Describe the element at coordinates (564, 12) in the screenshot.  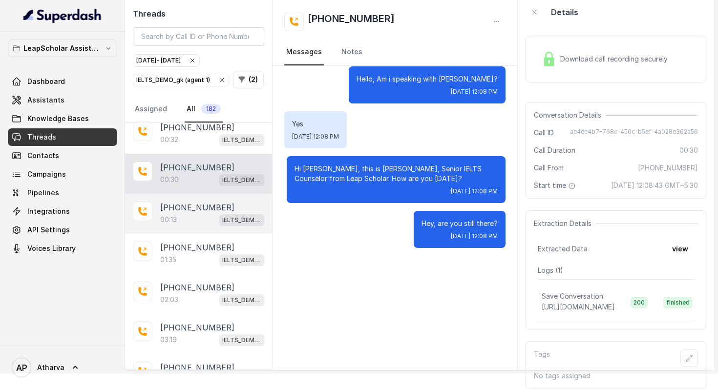
I see `p: Details` at that location.